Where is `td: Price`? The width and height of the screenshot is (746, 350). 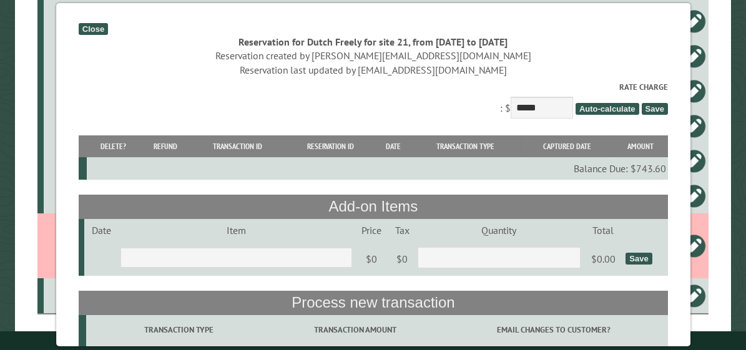
td: Price is located at coordinates (371, 230).